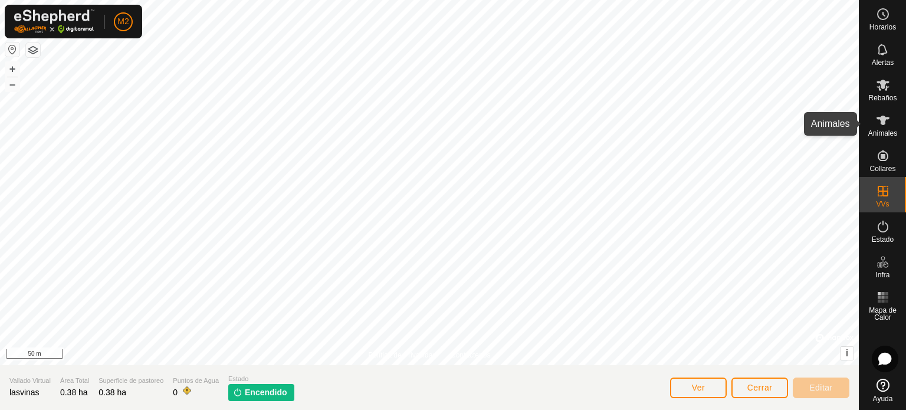  I want to click on span: Animales, so click(882, 133).